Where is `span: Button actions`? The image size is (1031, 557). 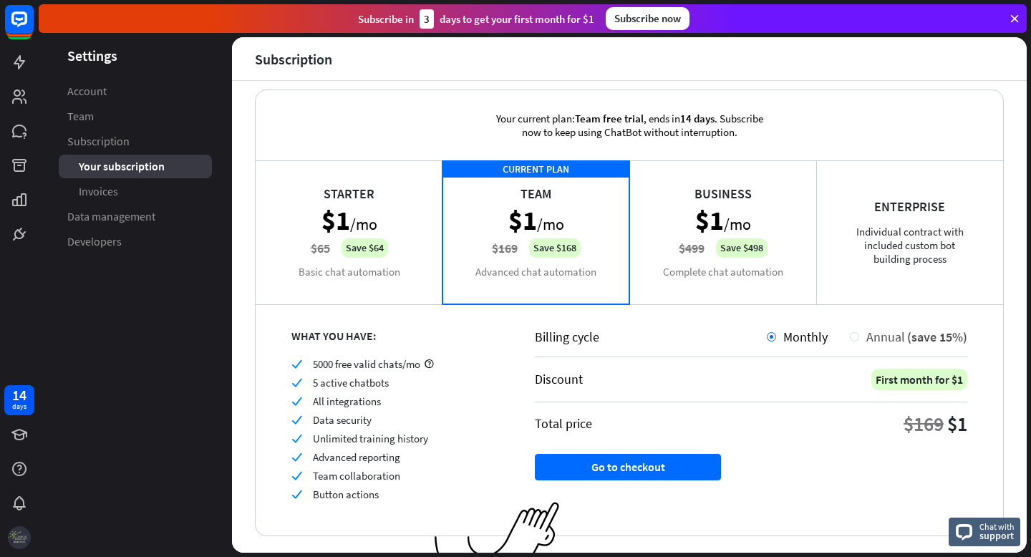 span: Button actions is located at coordinates (346, 494).